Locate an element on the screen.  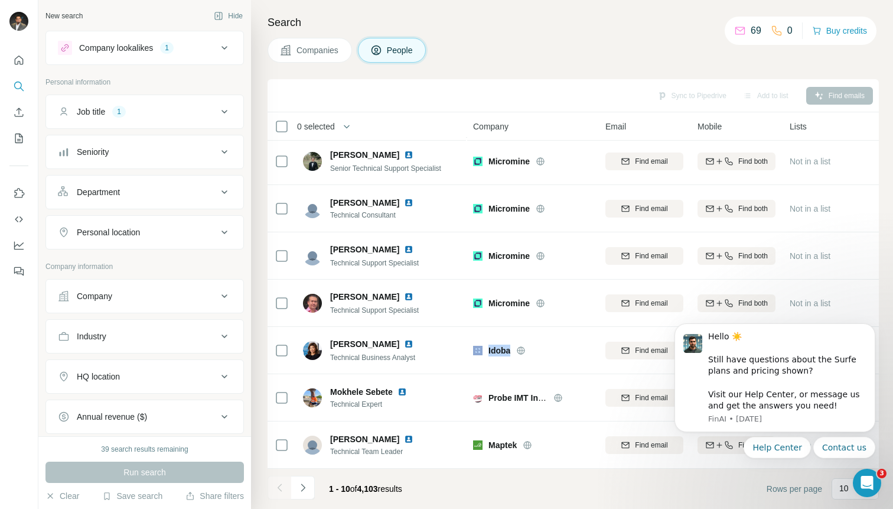
div: Job title is located at coordinates (91, 112).